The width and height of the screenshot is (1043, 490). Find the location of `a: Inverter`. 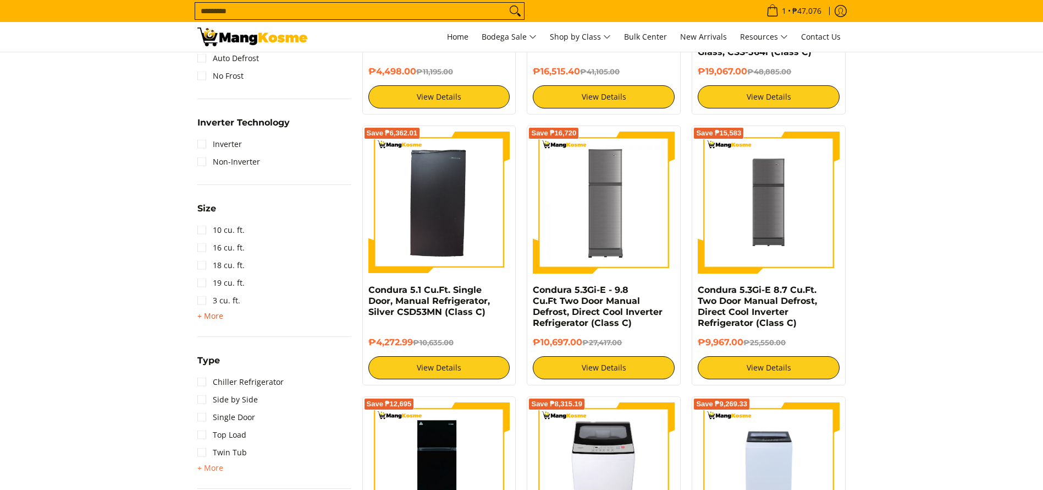

a: Inverter is located at coordinates (219, 144).